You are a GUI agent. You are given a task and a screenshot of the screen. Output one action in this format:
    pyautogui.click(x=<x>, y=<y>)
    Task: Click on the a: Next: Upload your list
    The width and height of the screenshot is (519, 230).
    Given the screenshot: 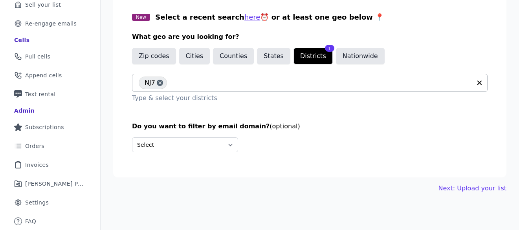 What is the action you would take?
    pyautogui.click(x=473, y=189)
    